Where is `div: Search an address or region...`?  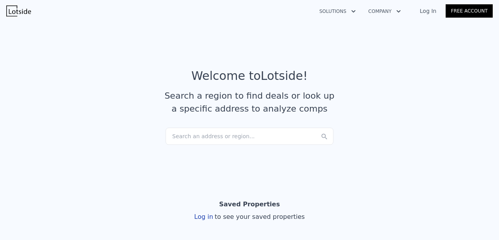 div: Search an address or region... is located at coordinates (249, 137).